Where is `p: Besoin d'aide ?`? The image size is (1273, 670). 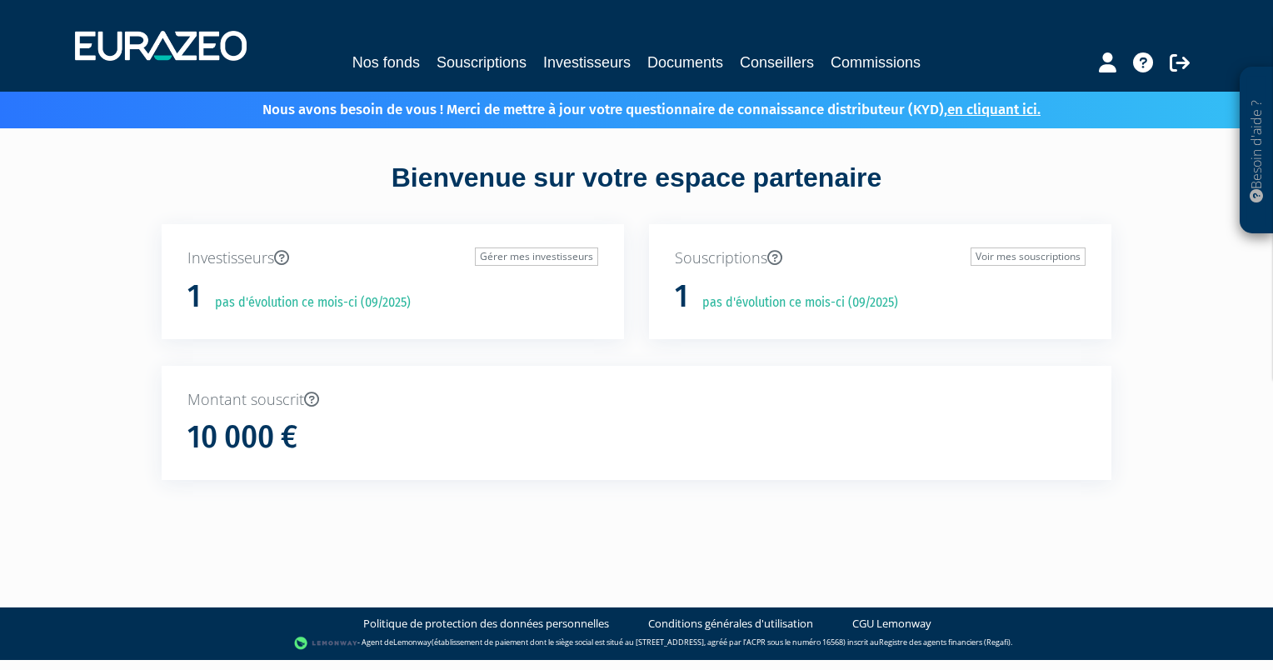
p: Besoin d'aide ? is located at coordinates (1256, 151).